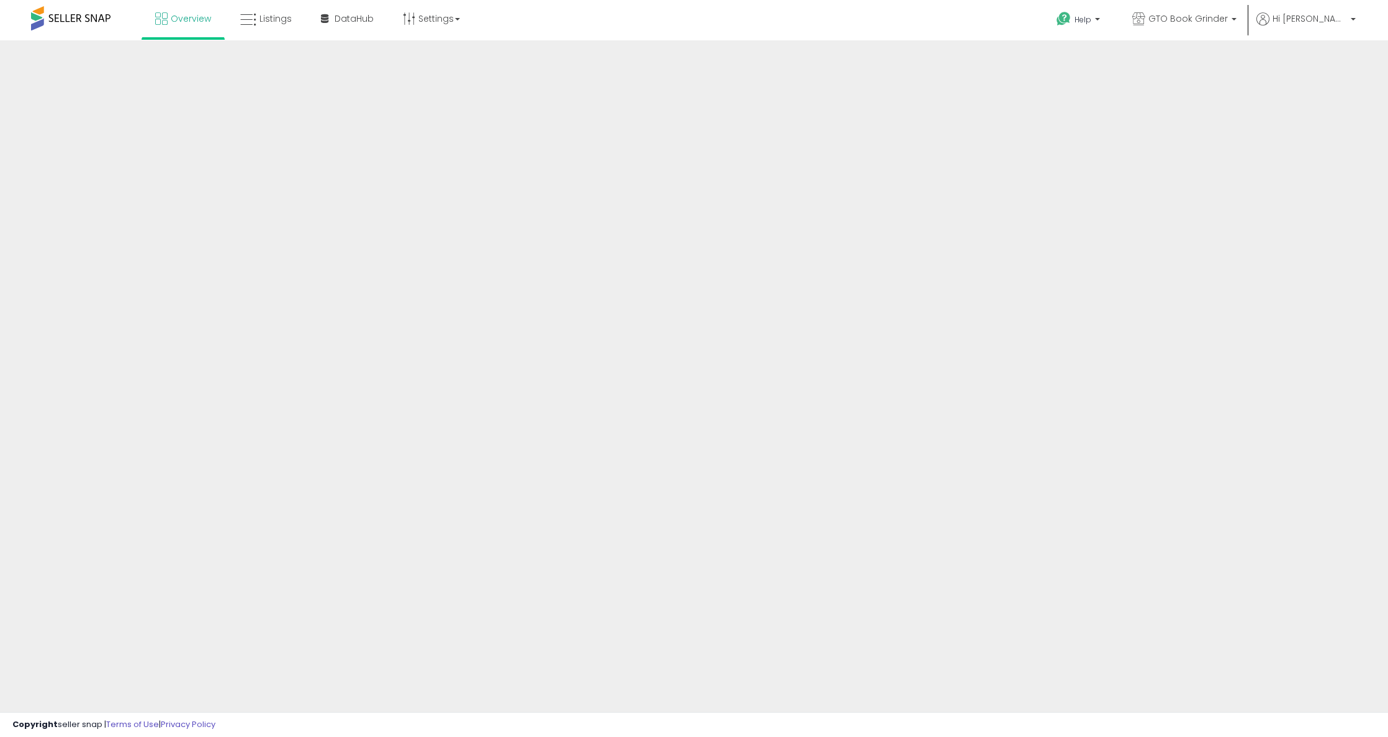 This screenshot has width=1388, height=737. I want to click on span: Help, so click(1082, 19).